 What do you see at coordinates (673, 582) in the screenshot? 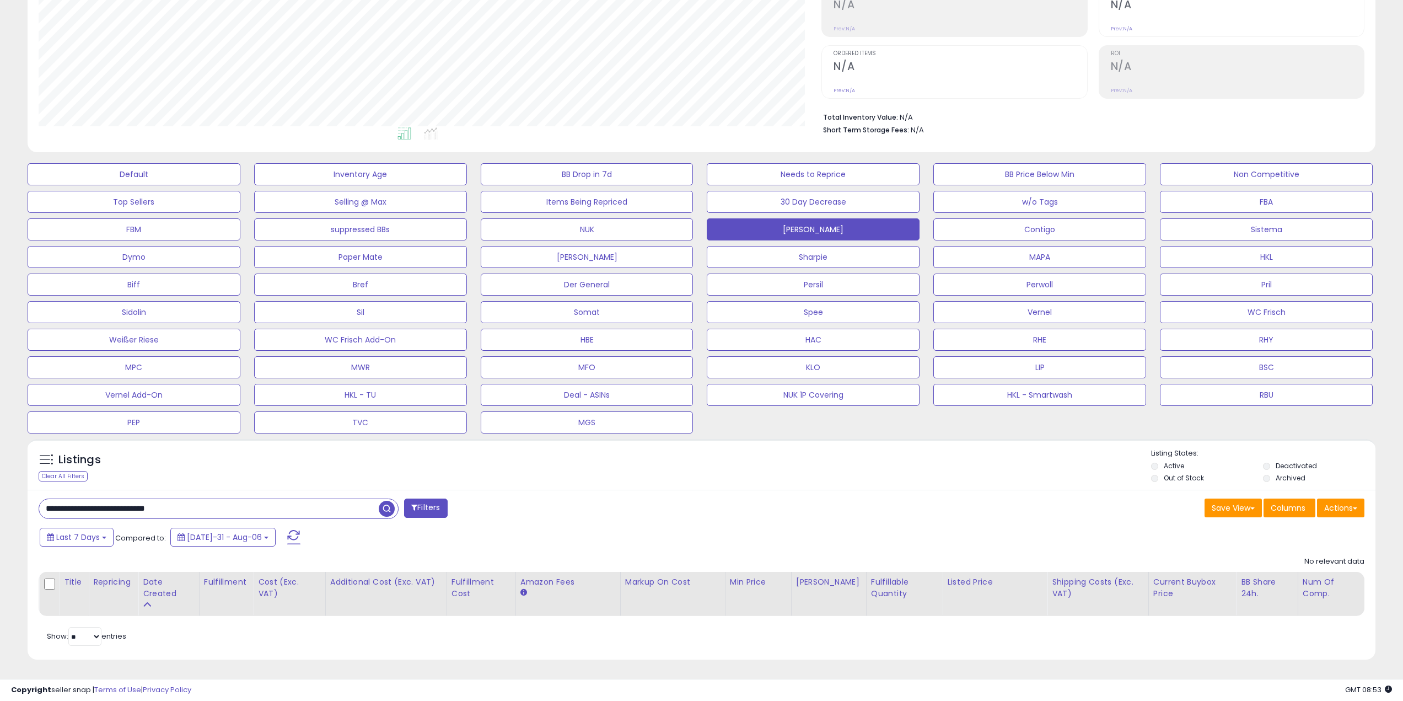
I see `div: Markup on Cost` at bounding box center [673, 582].